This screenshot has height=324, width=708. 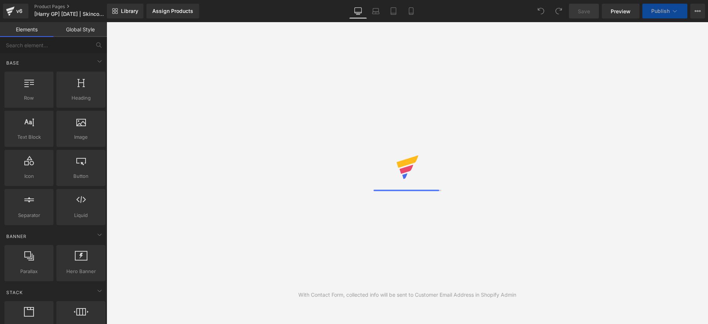 I want to click on div: v6, so click(x=19, y=11).